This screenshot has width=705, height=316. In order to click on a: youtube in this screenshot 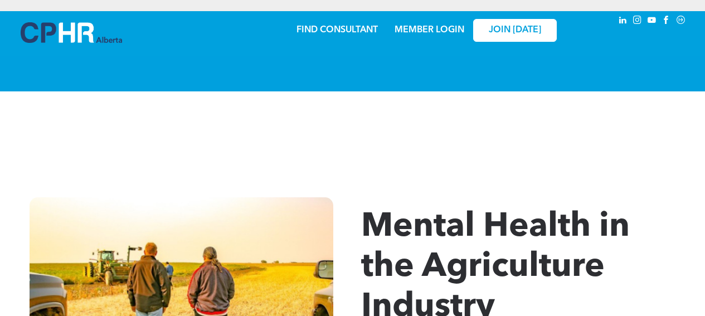, I will do `click(652, 21)`.